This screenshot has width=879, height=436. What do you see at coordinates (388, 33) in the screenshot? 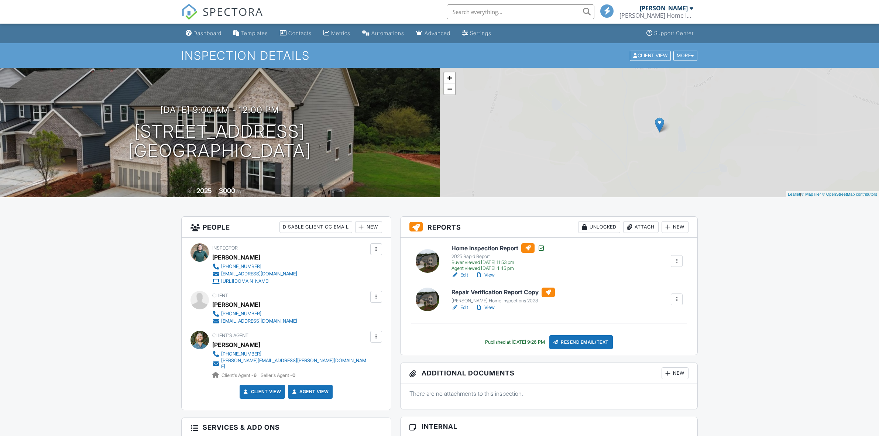
I see `div: Automations` at bounding box center [388, 33].